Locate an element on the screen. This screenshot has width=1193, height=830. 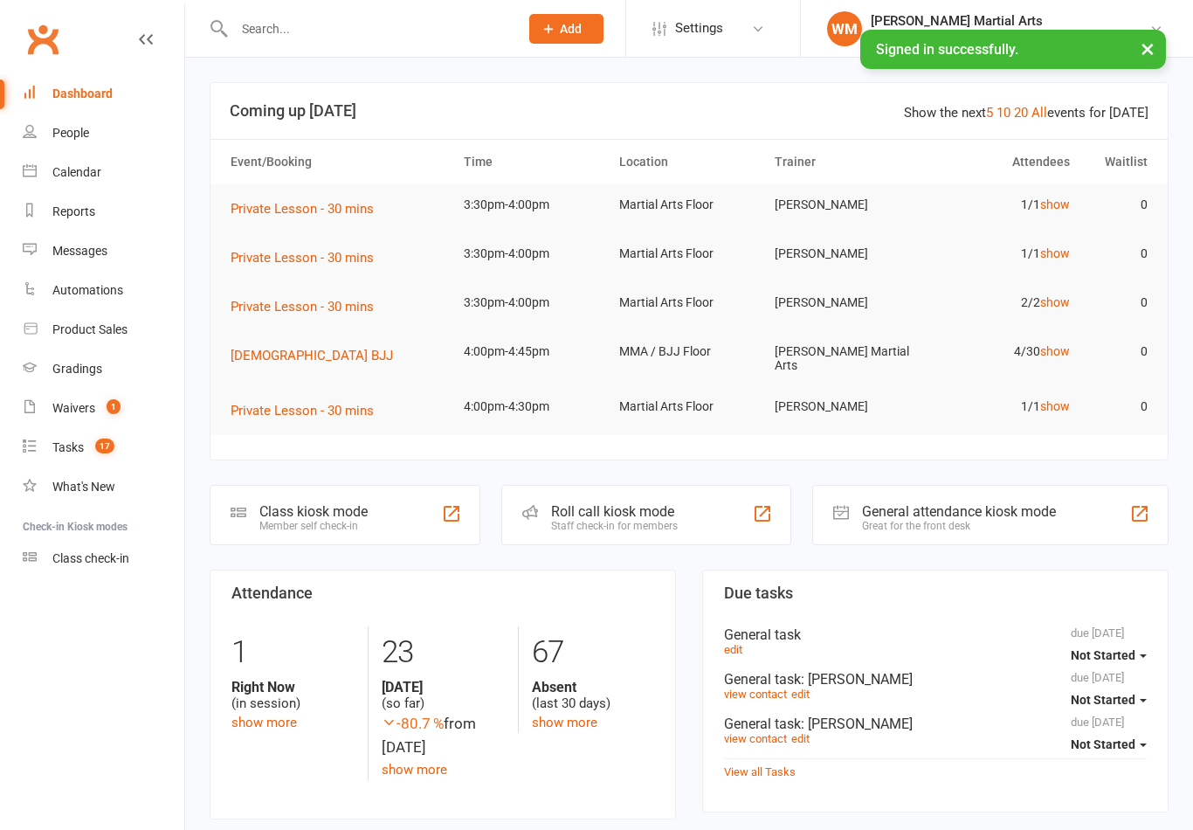
div: Calendar is located at coordinates (77, 172).